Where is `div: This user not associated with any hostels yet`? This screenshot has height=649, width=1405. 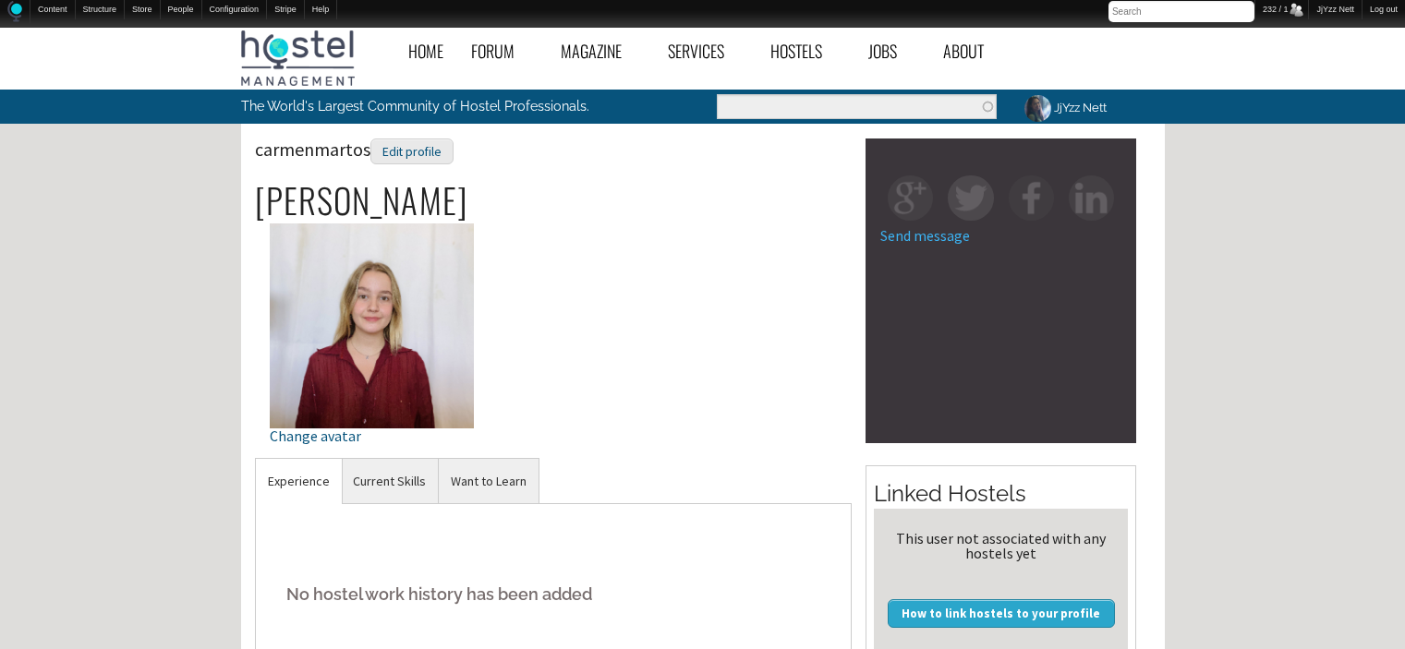 div: This user not associated with any hostels yet is located at coordinates (1000, 546).